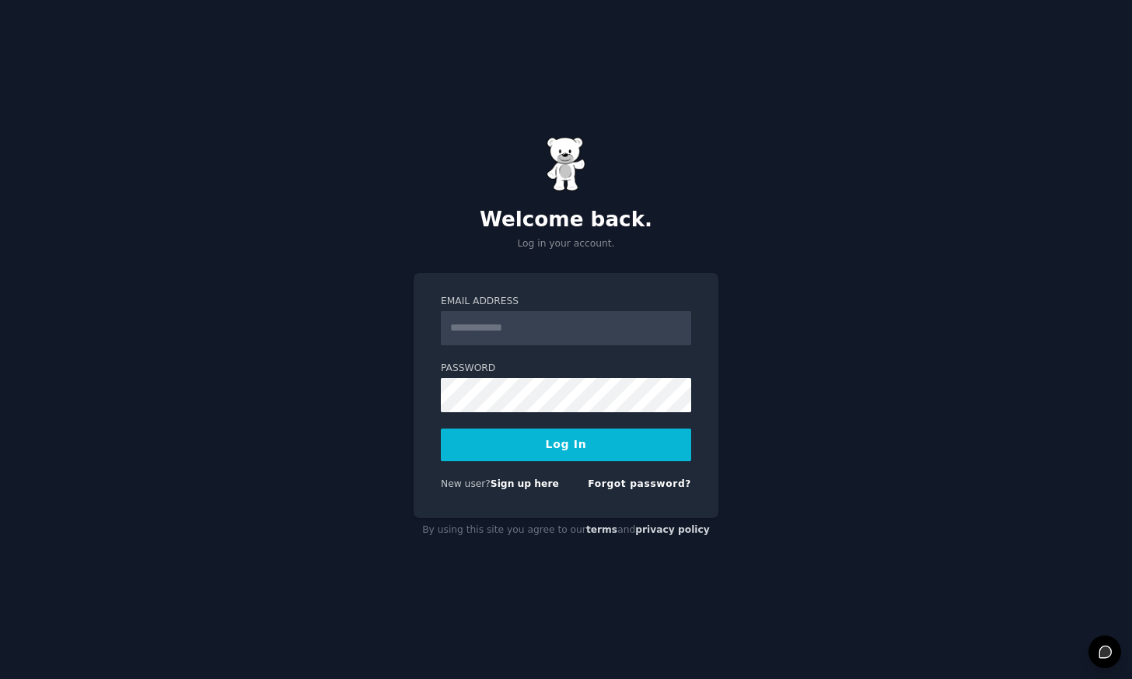  What do you see at coordinates (566, 244) in the screenshot?
I see `p: Log in your account.` at bounding box center [566, 244].